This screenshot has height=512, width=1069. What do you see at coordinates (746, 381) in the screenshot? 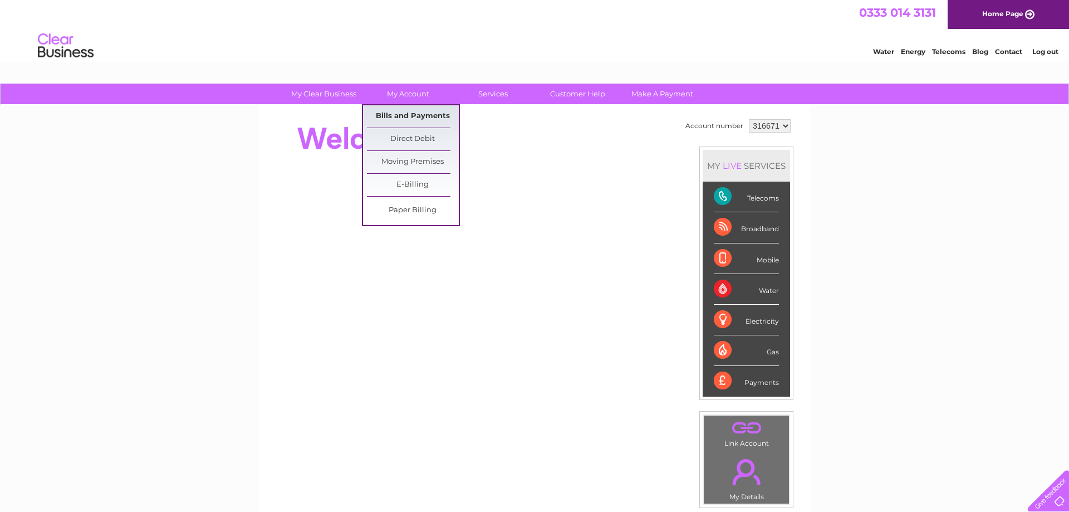
I see `div: Payments` at bounding box center [746, 381].